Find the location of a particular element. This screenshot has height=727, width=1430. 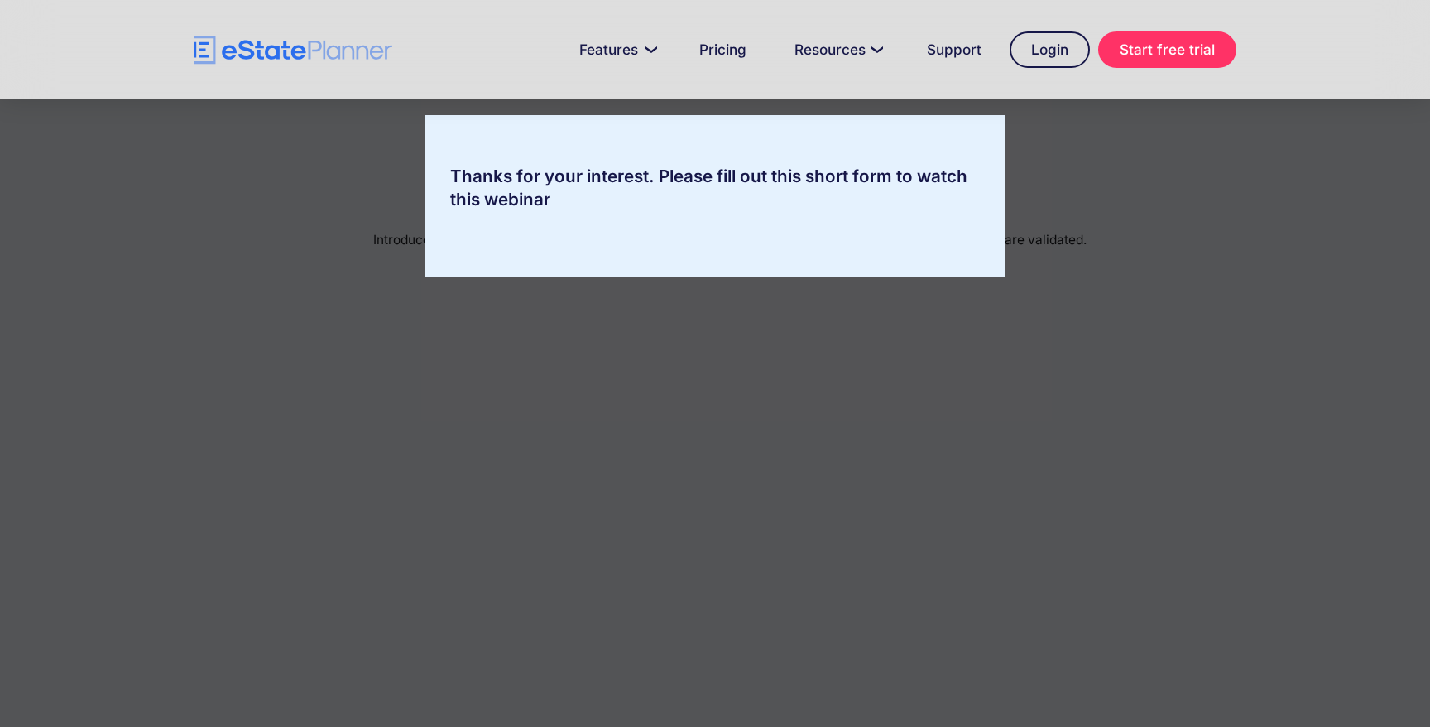

div: Thanks for your interest. Please fill out this short form to watch this webinar is located at coordinates (715, 188).